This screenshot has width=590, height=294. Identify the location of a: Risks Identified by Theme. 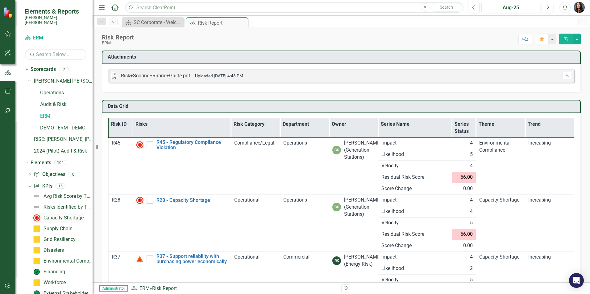
(62, 207).